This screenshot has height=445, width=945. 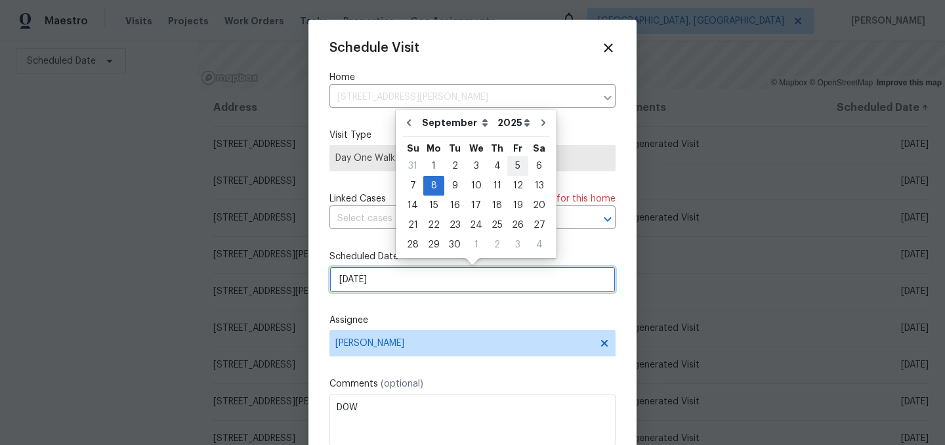 I want to click on div: Tue Sep 23 2025, so click(x=455, y=225).